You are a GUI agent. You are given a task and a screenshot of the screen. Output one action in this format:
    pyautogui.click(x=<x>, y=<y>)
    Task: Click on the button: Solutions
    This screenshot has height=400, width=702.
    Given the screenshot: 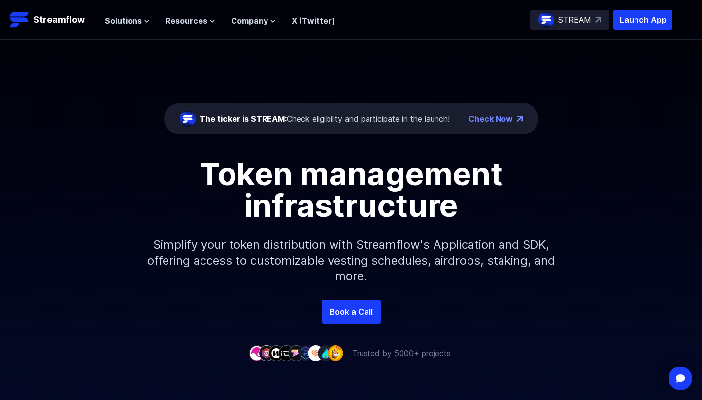 What is the action you would take?
    pyautogui.click(x=127, y=21)
    